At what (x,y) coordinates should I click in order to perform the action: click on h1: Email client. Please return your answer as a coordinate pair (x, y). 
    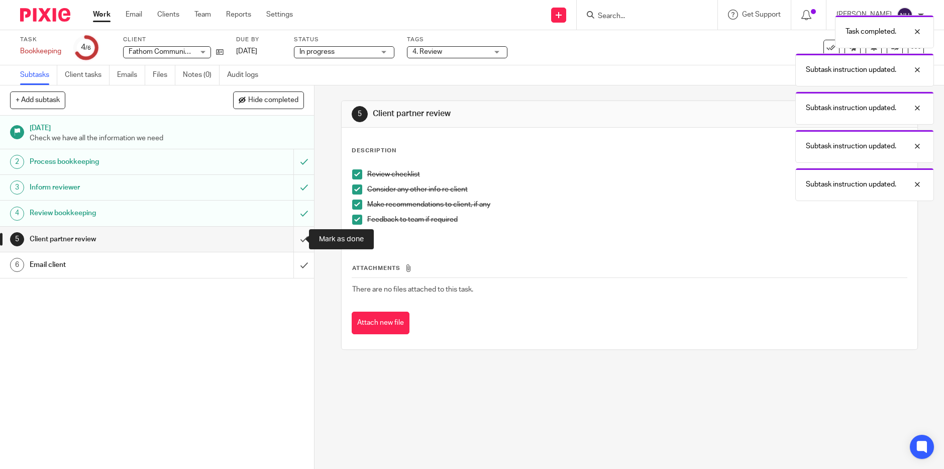
    Looking at the image, I should click on (114, 265).